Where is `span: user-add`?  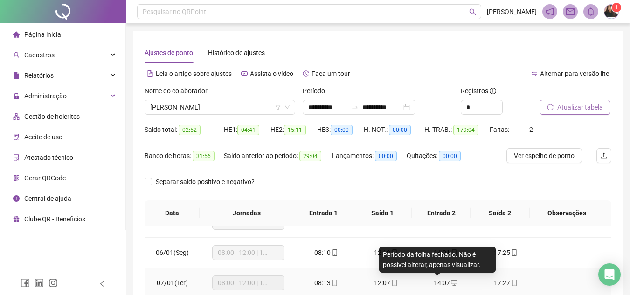
span: user-add is located at coordinates (16, 55).